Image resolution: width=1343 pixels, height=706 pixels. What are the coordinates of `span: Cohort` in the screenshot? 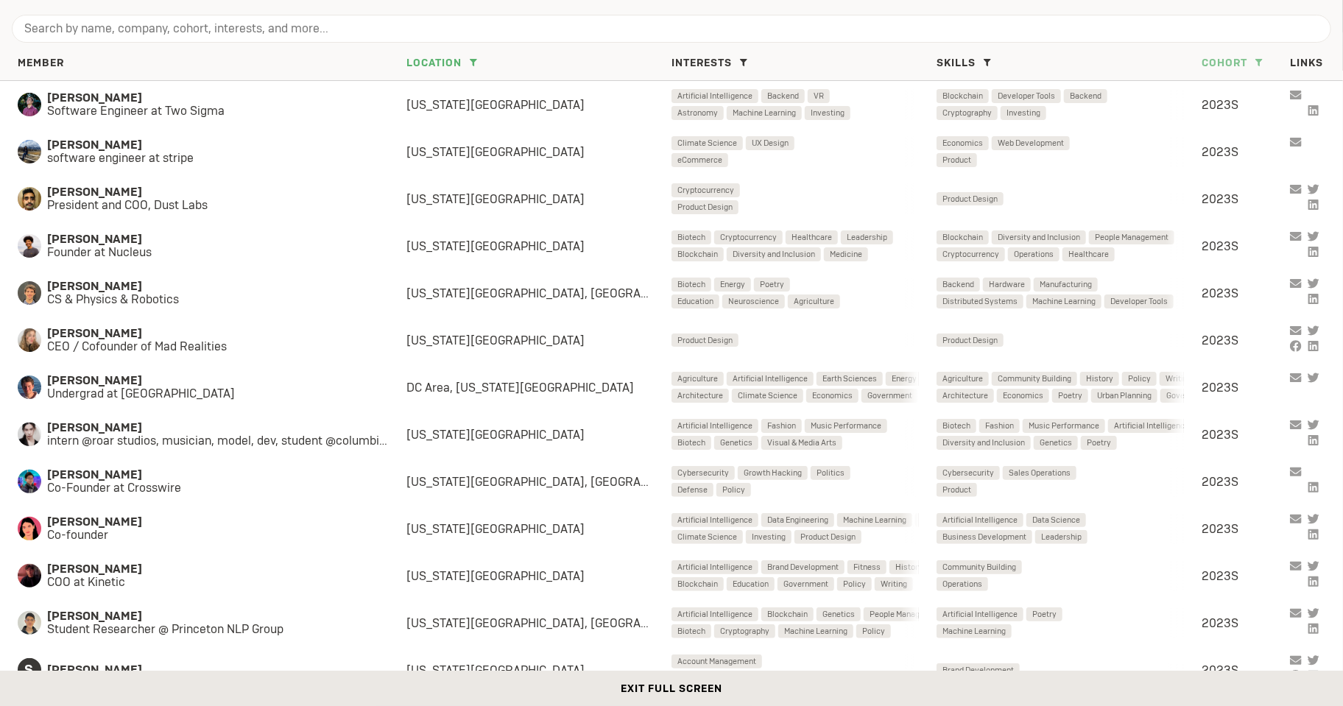 It's located at (1224, 63).